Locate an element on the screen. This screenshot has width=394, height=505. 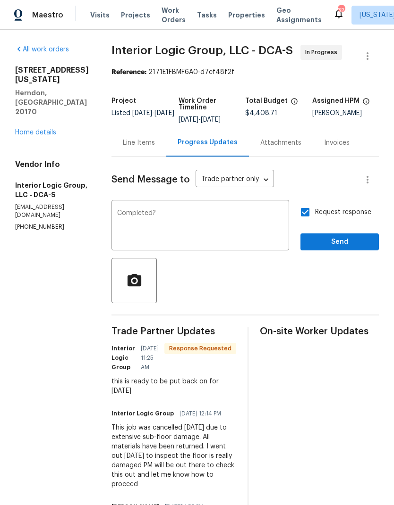
button: Send is located at coordinates (339, 242).